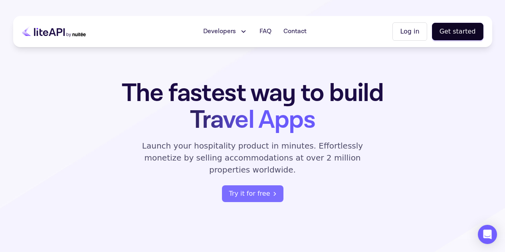 This screenshot has height=252, width=505. Describe the element at coordinates (487, 234) in the screenshot. I see `div: Open Intercom Messenger` at that location.